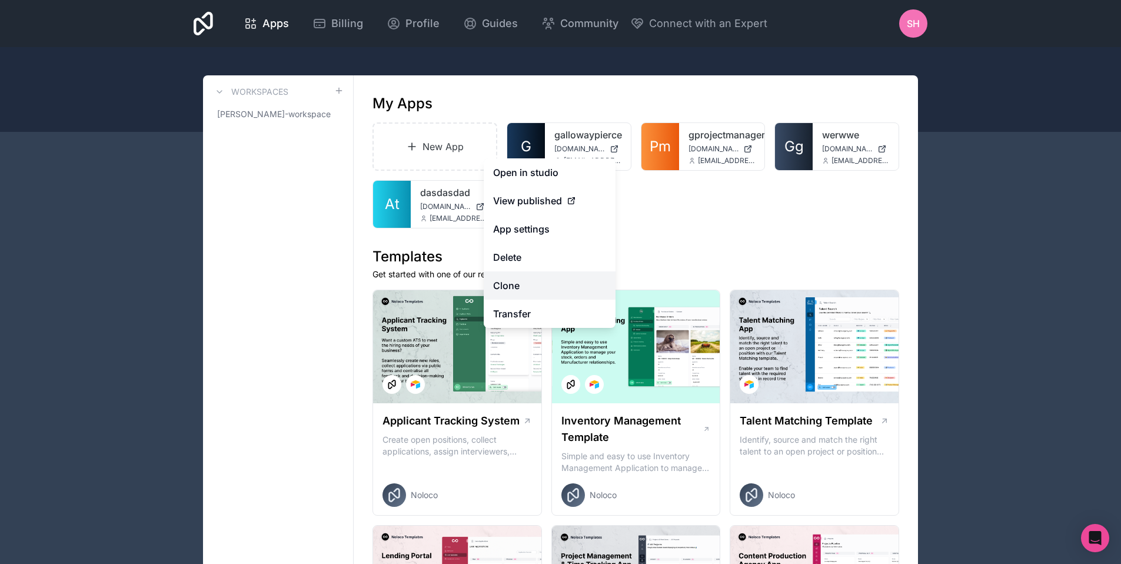  I want to click on h1: My Apps, so click(403, 104).